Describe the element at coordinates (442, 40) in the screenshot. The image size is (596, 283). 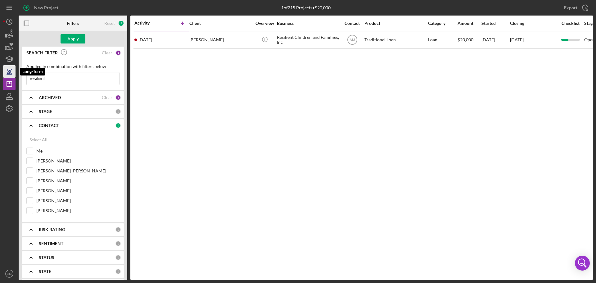
I see `div: Loan` at that location.